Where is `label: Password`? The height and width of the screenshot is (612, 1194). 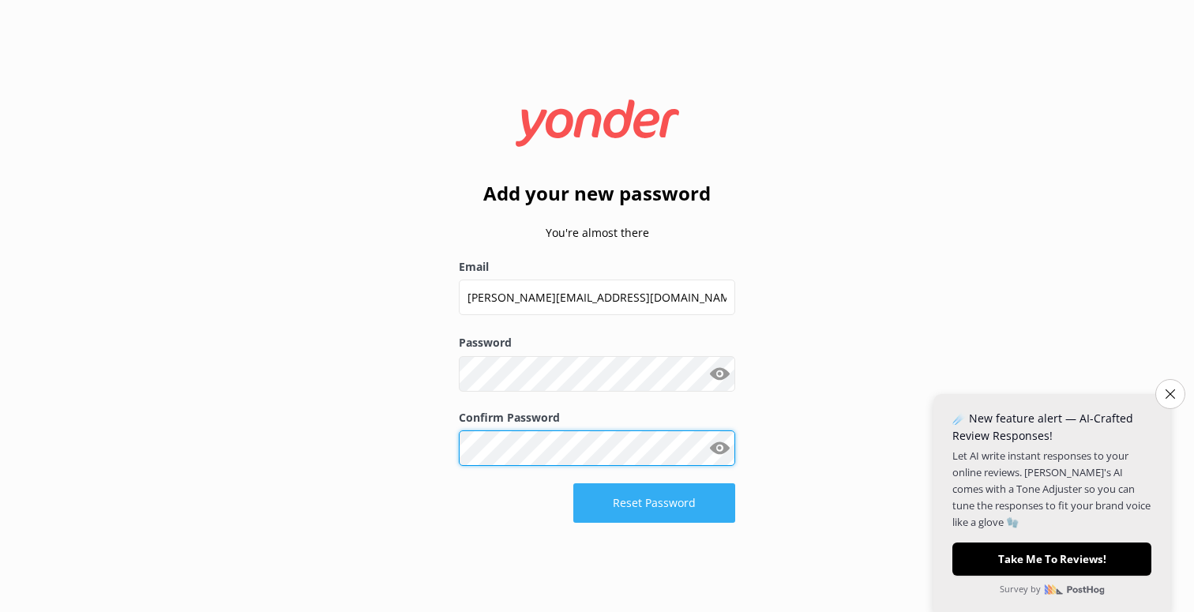 label: Password is located at coordinates (597, 343).